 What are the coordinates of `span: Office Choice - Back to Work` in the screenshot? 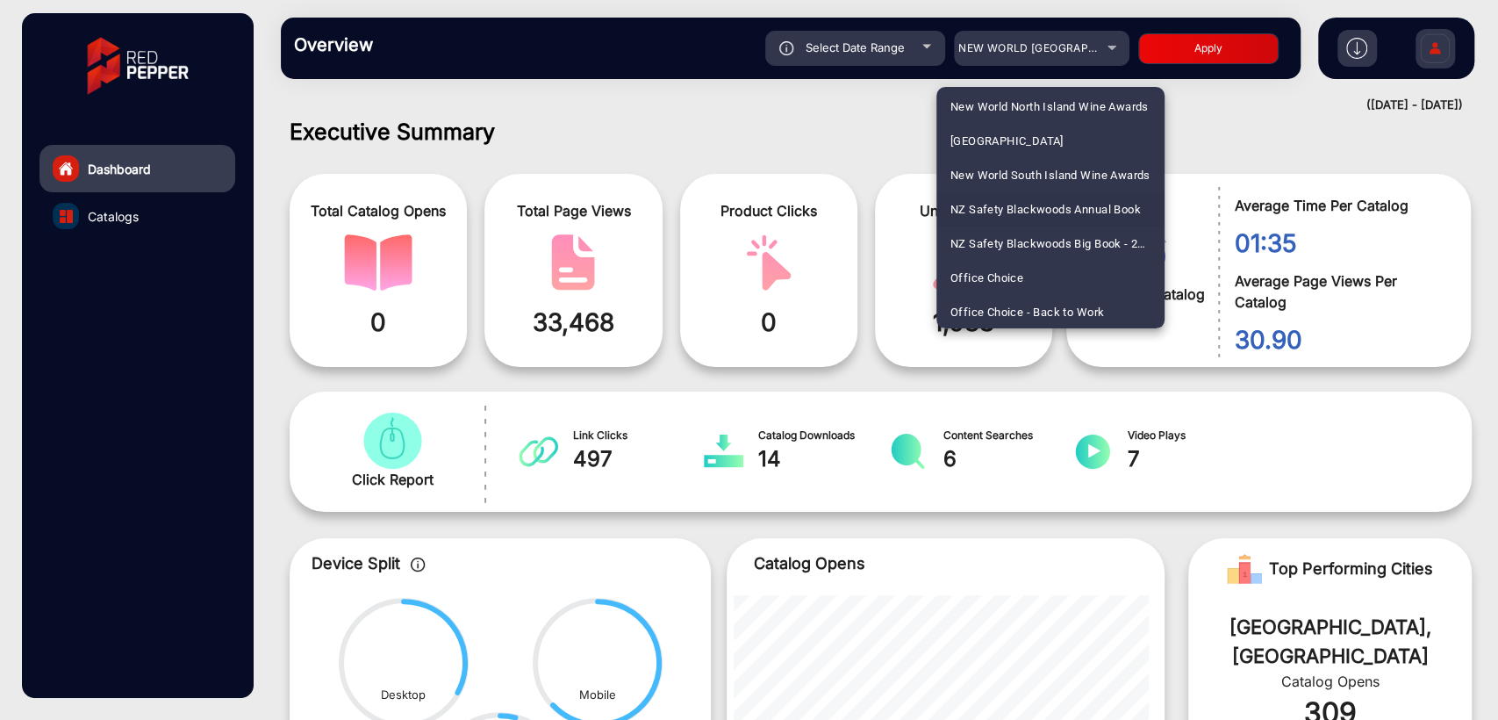 It's located at (1027, 312).